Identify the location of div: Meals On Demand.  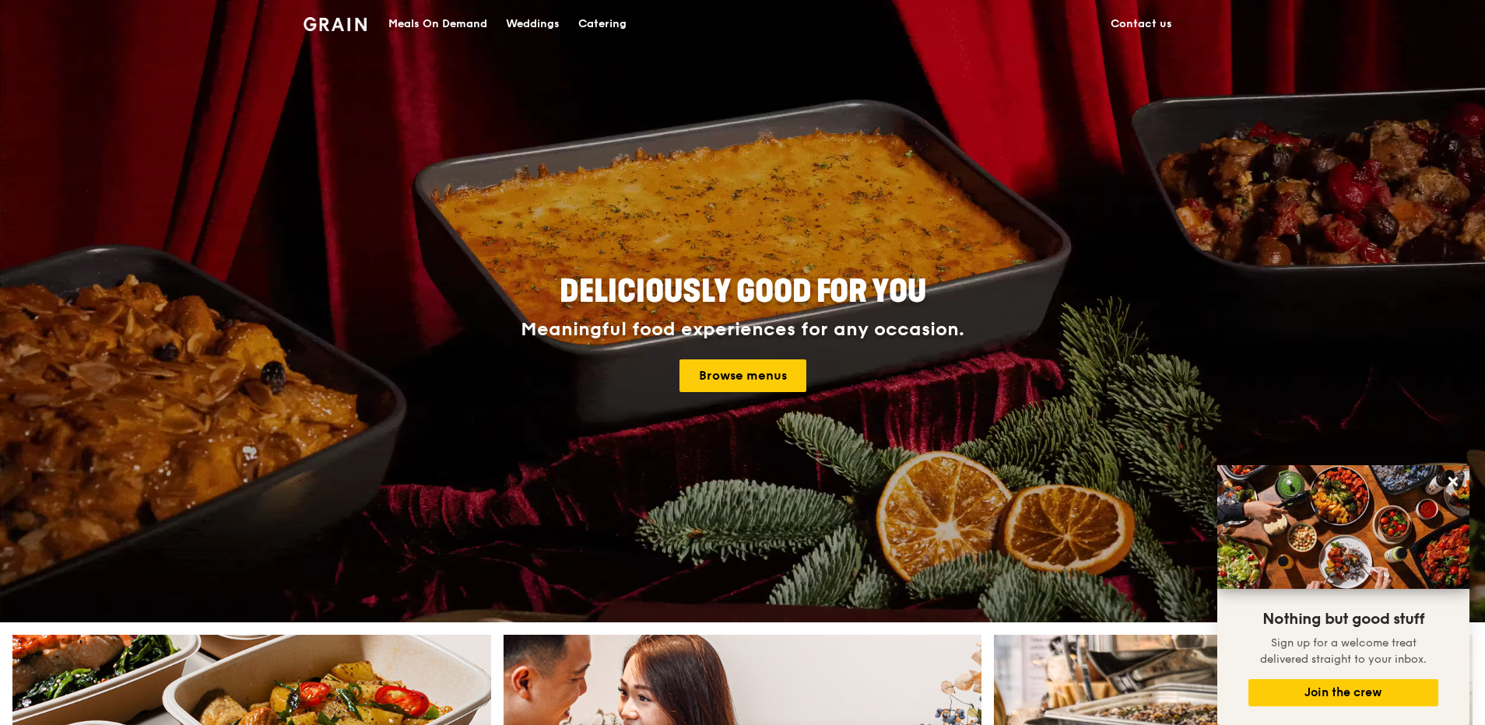
(437, 24).